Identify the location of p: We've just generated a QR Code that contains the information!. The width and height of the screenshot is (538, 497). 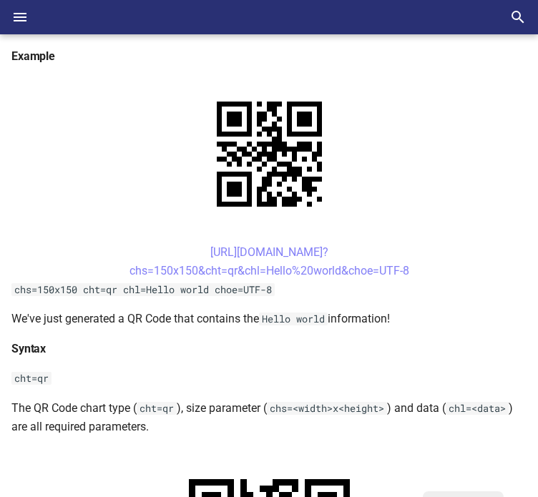
(269, 319).